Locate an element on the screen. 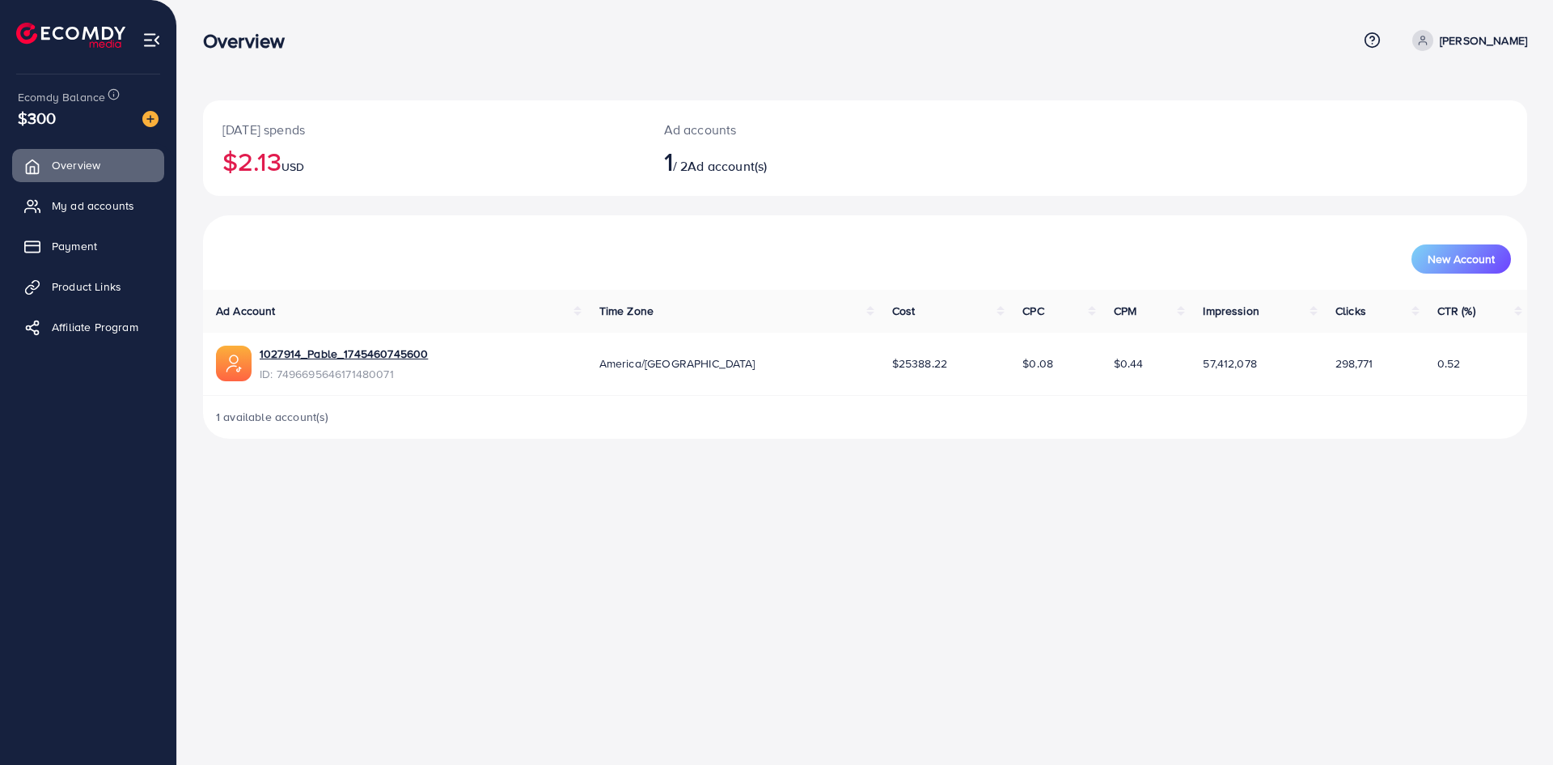 This screenshot has width=1553, height=765. span: Ad Account is located at coordinates (246, 311).